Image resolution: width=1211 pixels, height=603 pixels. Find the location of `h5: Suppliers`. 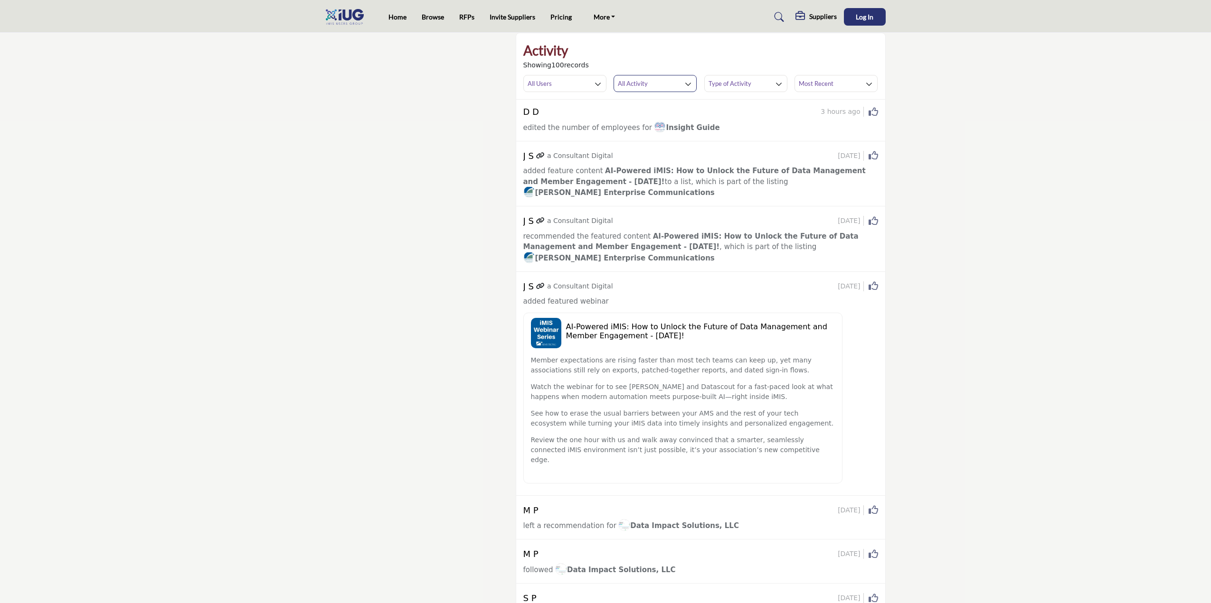

h5: Suppliers is located at coordinates (823, 17).